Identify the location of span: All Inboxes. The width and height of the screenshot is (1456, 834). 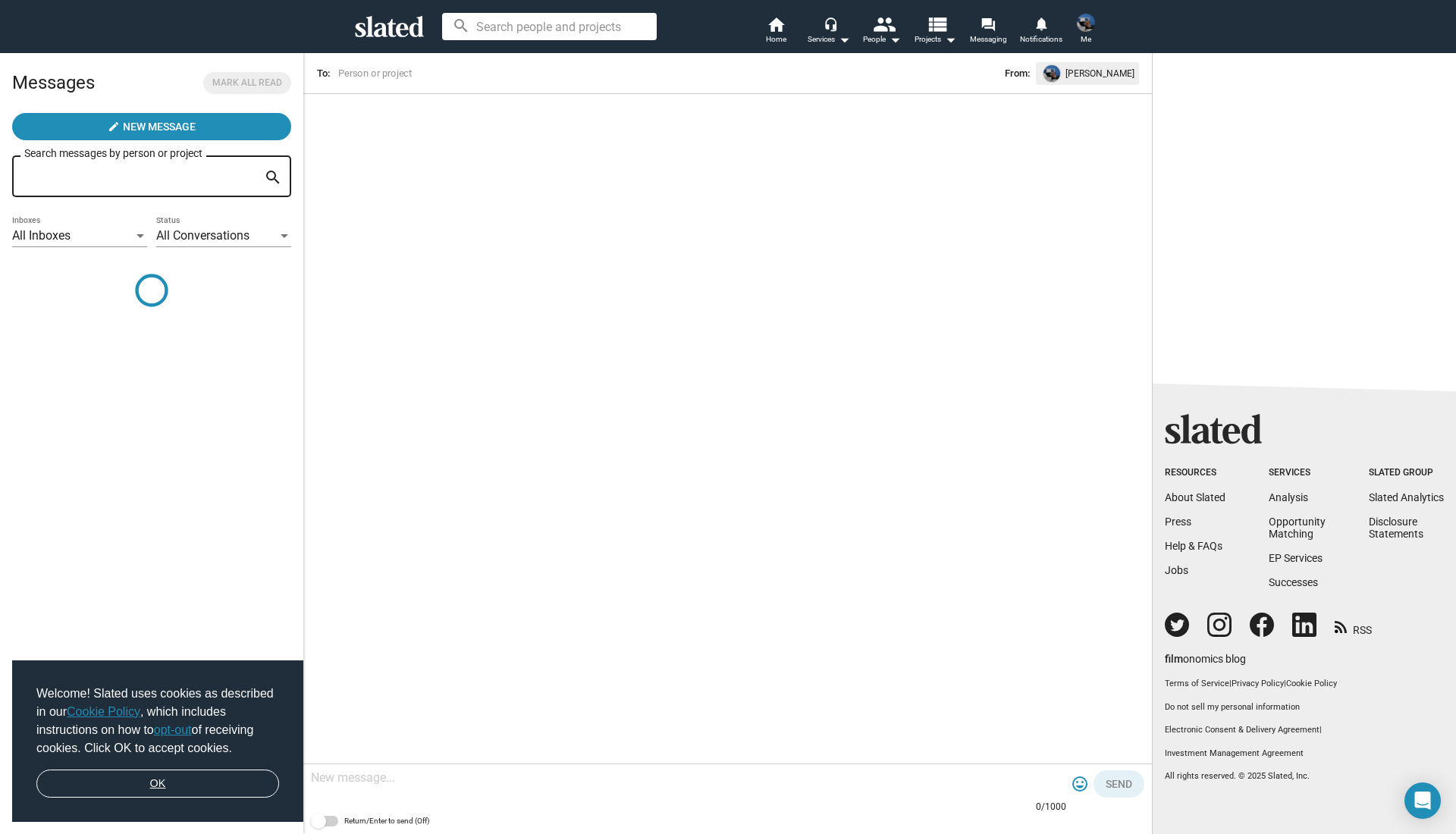
(41, 236).